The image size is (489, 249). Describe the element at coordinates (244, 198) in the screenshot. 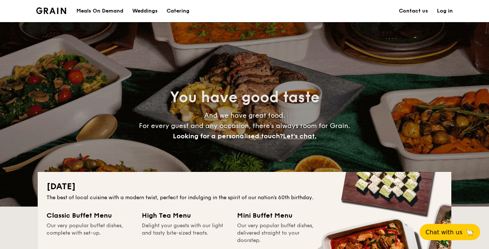

I see `div: The best of local cuisine with a modern twist, perfect for indulging in the spirit of our nation’...` at that location.